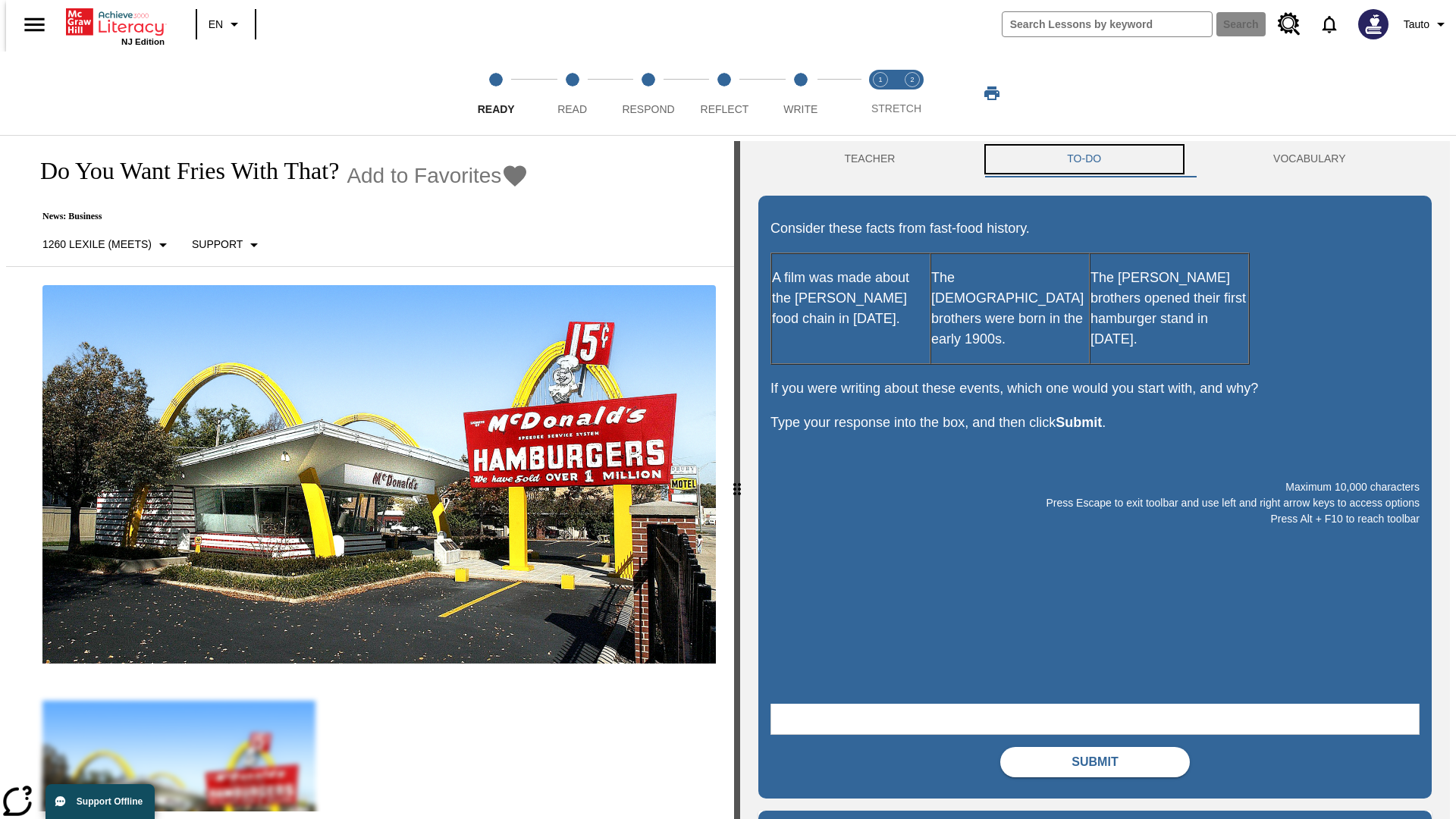  Describe the element at coordinates (1095, 388) in the screenshot. I see `p: If you were writing about these events, which one would you start with, and why?` at that location.